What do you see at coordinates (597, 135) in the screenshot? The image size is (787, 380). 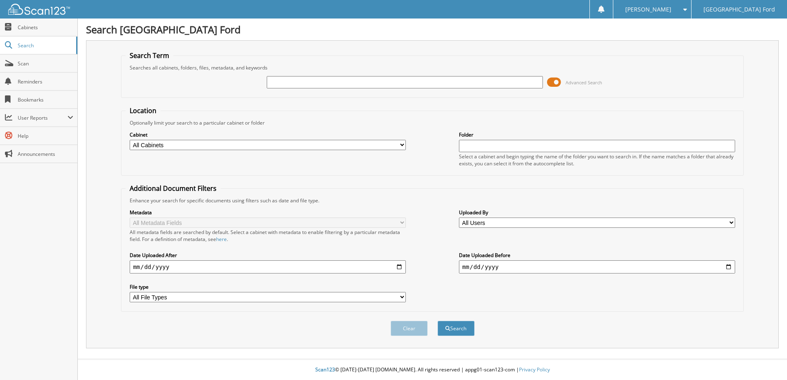 I see `label: Folder` at bounding box center [597, 135].